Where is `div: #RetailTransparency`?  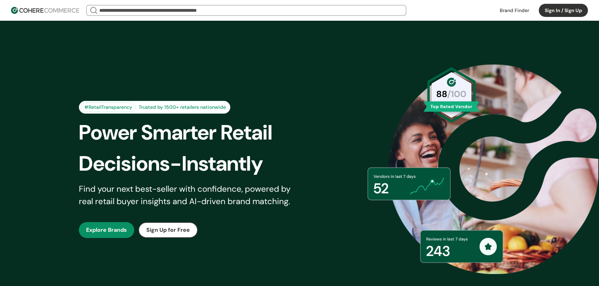 div: #RetailTransparency is located at coordinates (108, 107).